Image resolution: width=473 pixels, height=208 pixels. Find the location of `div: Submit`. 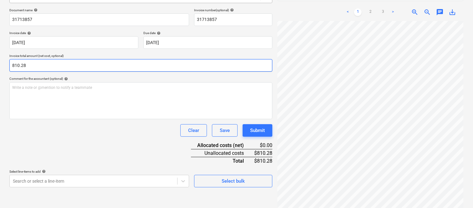

div: Submit is located at coordinates (257, 131).